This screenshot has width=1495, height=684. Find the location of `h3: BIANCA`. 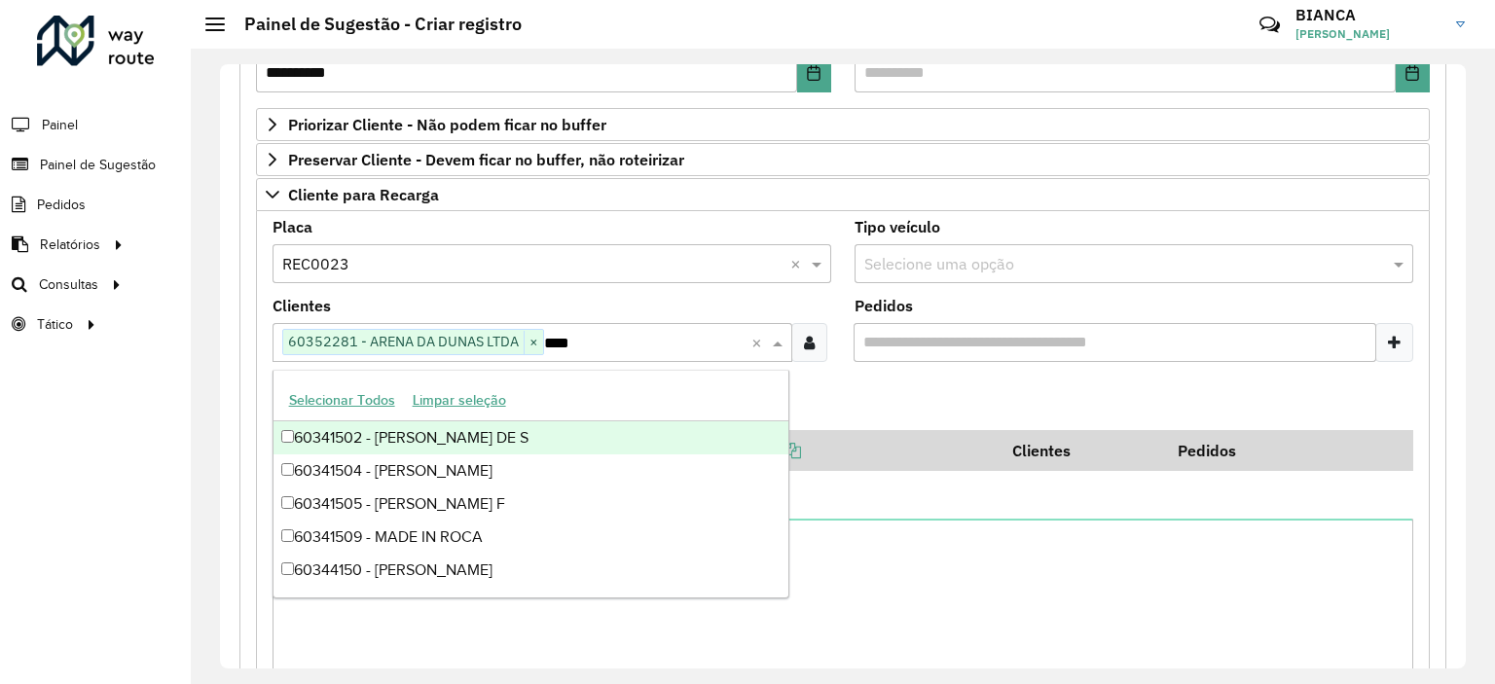

h3: BIANCA is located at coordinates (1368, 15).